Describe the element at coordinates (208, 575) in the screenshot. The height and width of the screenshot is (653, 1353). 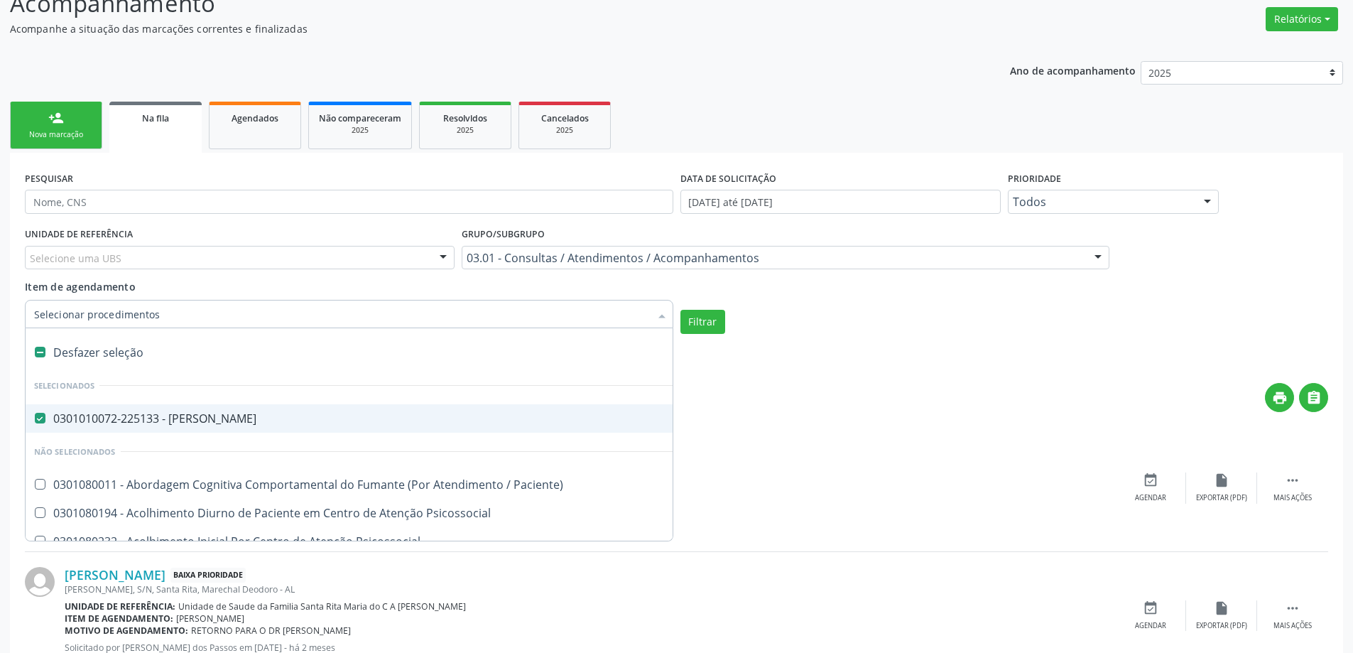
I see `span: Baixa Prioridade` at that location.